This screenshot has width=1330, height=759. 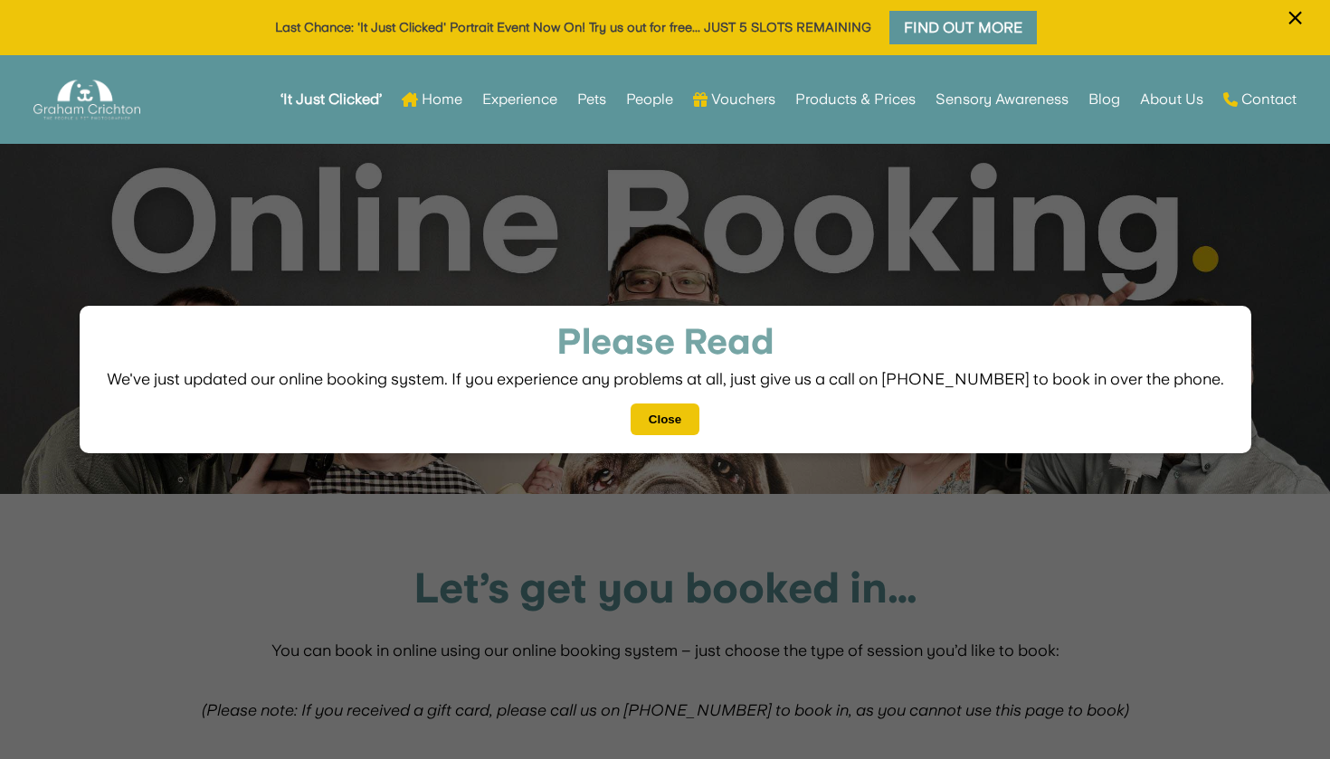 I want to click on a: People, so click(x=650, y=100).